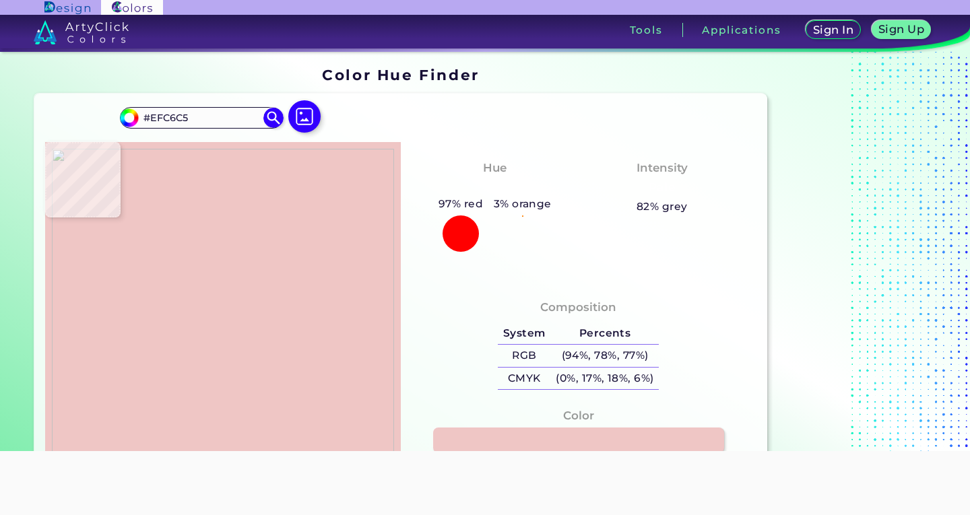 This screenshot has height=515, width=970. What do you see at coordinates (81, 32) in the screenshot?
I see `img: logo_artyclick_colors_white.svg` at bounding box center [81, 32].